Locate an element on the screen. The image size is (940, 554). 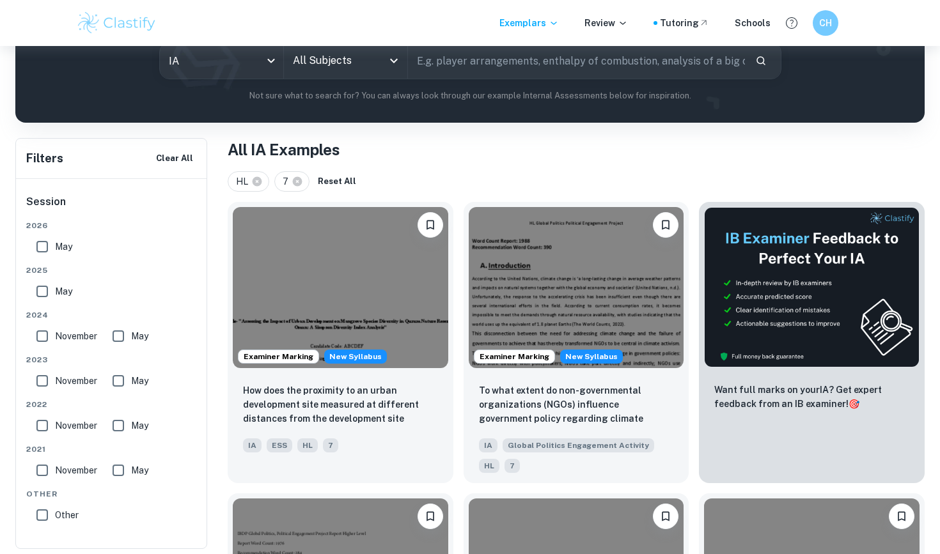
span: ESS is located at coordinates (279, 445).